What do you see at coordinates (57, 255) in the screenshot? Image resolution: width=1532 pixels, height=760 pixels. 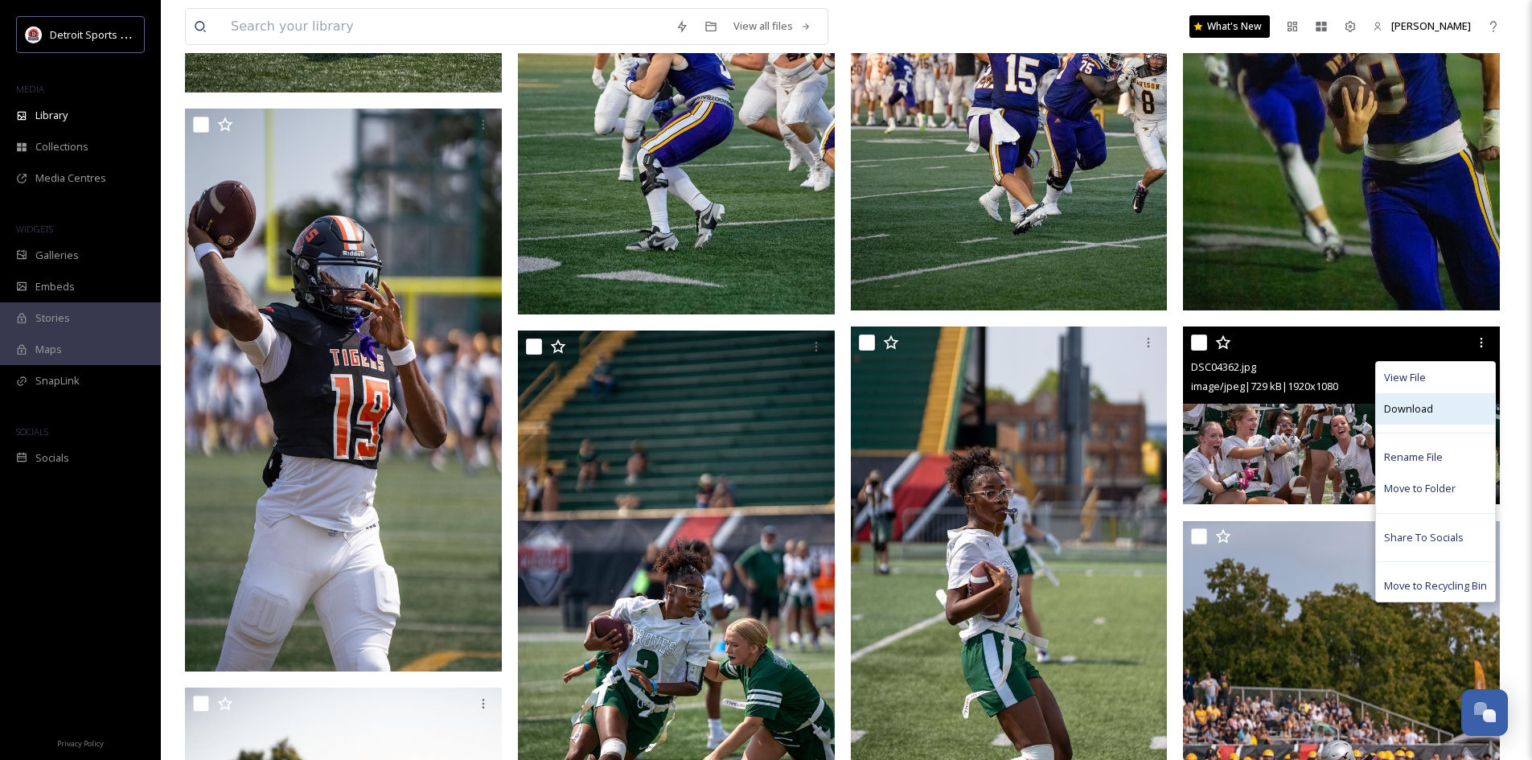 I see `span: Galleries` at bounding box center [57, 255].